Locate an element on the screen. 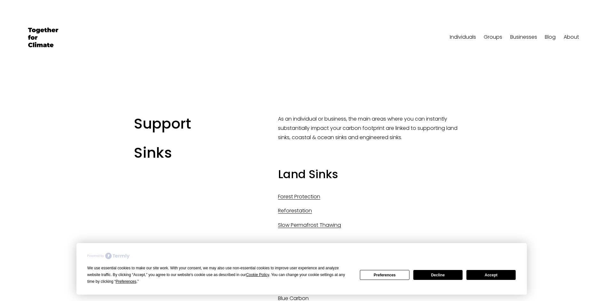 Image resolution: width=603 pixels, height=301 pixels. button: Preferences is located at coordinates (384, 275).